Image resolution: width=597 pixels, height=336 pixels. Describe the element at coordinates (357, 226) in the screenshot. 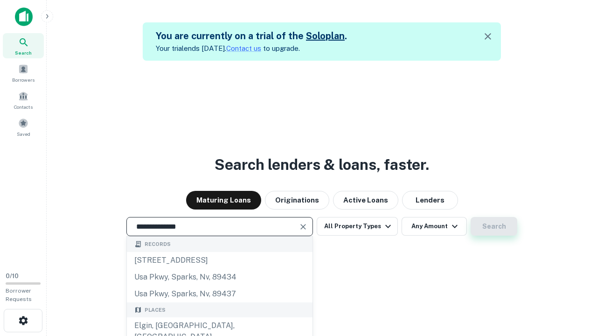

I see `button: All Property Types` at that location.